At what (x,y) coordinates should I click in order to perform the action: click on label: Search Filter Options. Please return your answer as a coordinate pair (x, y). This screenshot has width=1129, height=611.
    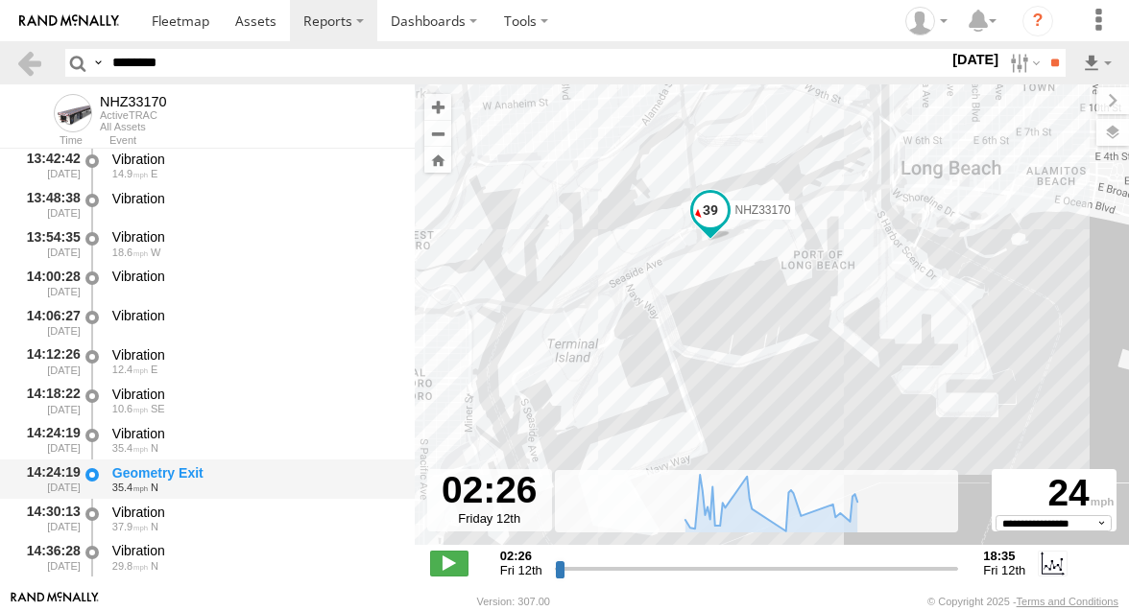
    Looking at the image, I should click on (1022, 62).